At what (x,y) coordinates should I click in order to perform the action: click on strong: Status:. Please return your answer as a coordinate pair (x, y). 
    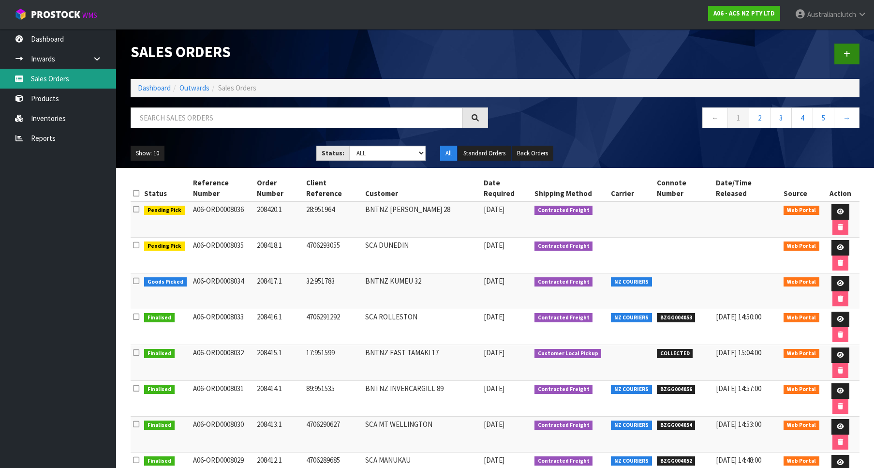
    Looking at the image, I should click on (333, 153).